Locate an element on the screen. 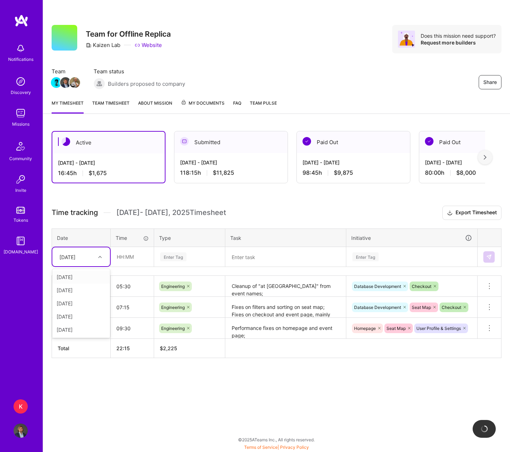 The image size is (510, 452). div: Paid Out is located at coordinates (354, 142).